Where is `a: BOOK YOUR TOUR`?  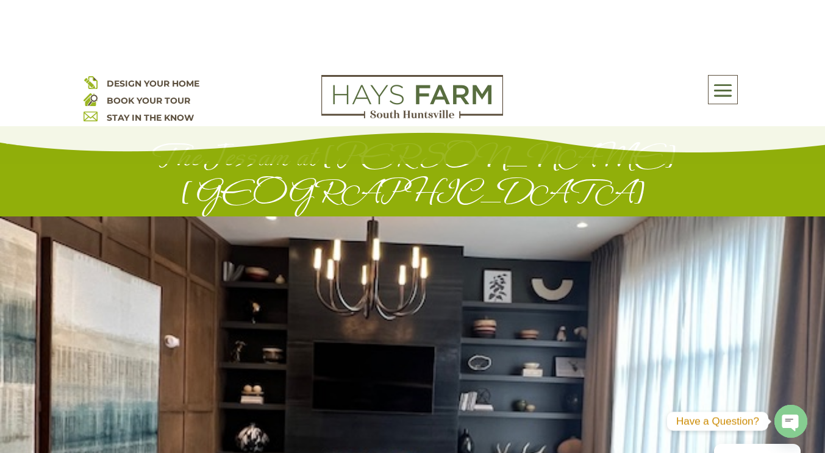 a: BOOK YOUR TOUR is located at coordinates (148, 101).